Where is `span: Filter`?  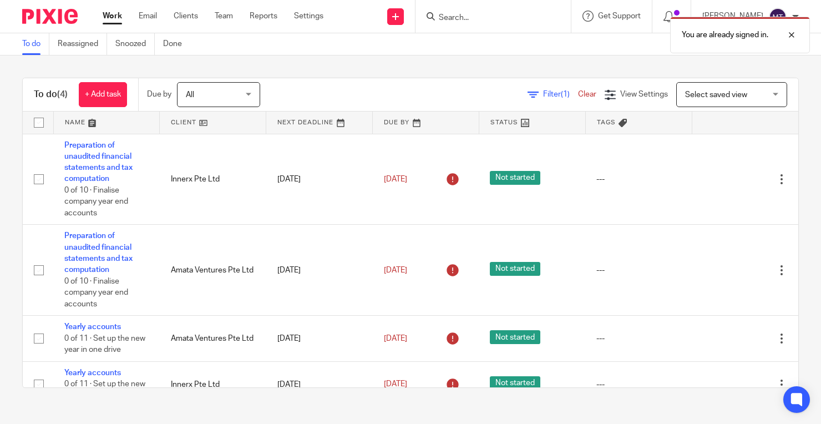
span: Filter is located at coordinates (560, 94).